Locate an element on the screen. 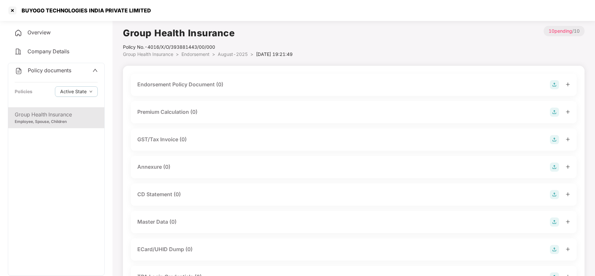 Image resolution: width=595 pixels, height=276 pixels. span: up is located at coordinates (95, 70).